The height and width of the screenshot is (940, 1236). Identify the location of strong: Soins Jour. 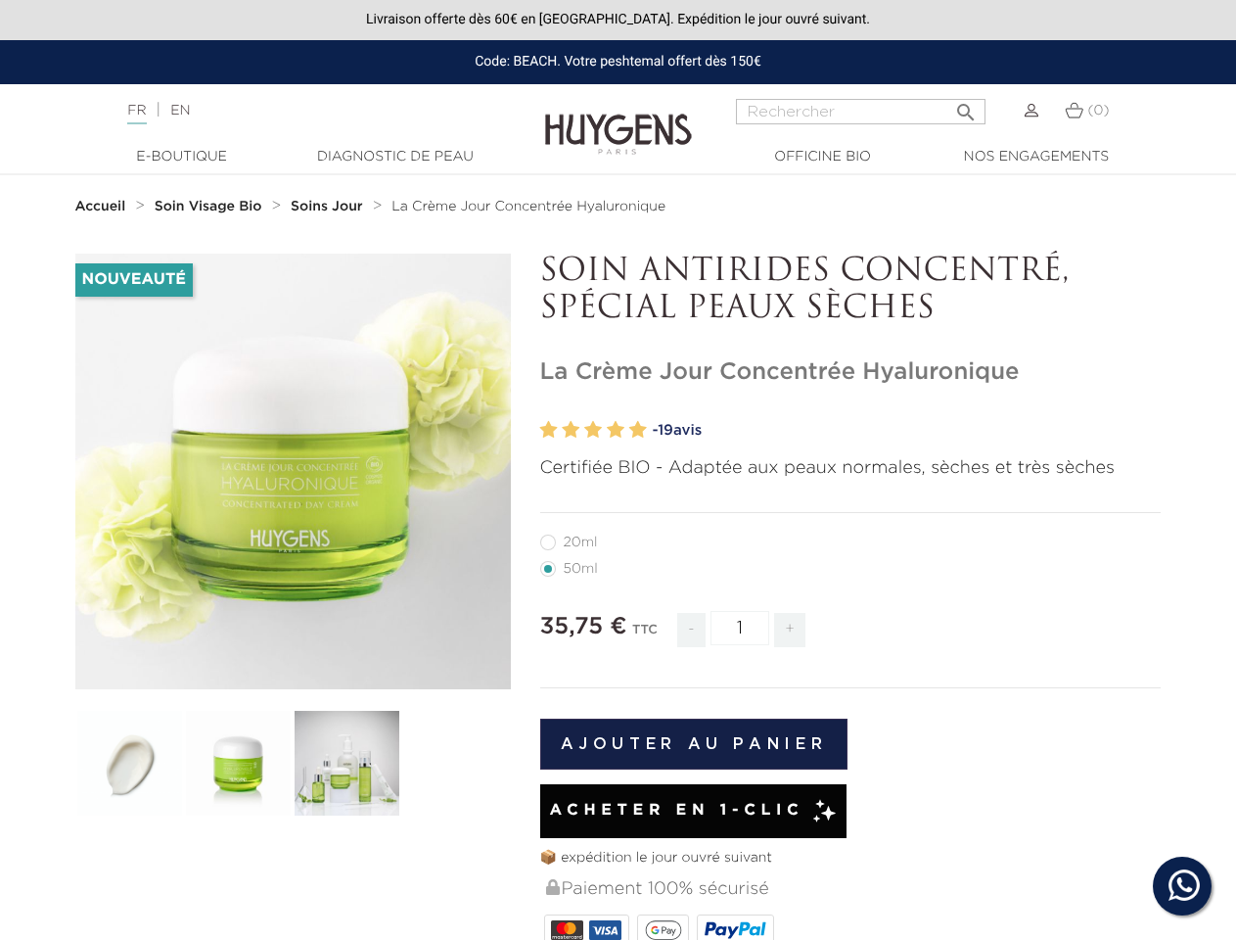
(327, 207).